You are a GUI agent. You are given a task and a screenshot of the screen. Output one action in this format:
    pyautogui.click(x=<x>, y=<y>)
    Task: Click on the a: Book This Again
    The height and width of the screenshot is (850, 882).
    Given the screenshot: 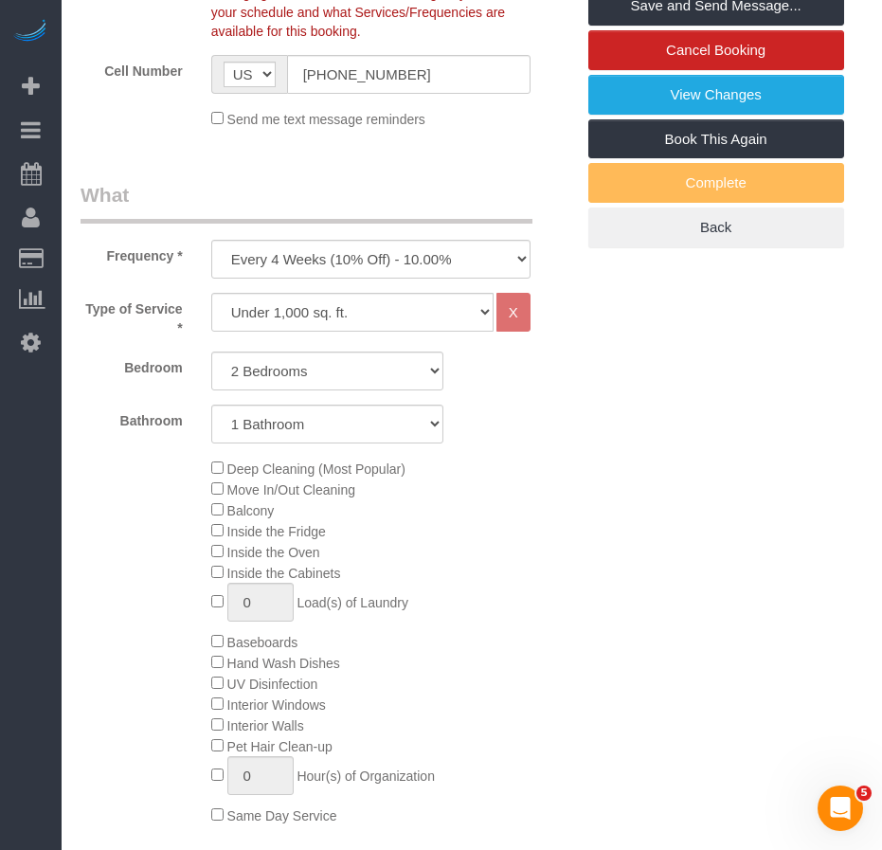 What is the action you would take?
    pyautogui.click(x=716, y=139)
    